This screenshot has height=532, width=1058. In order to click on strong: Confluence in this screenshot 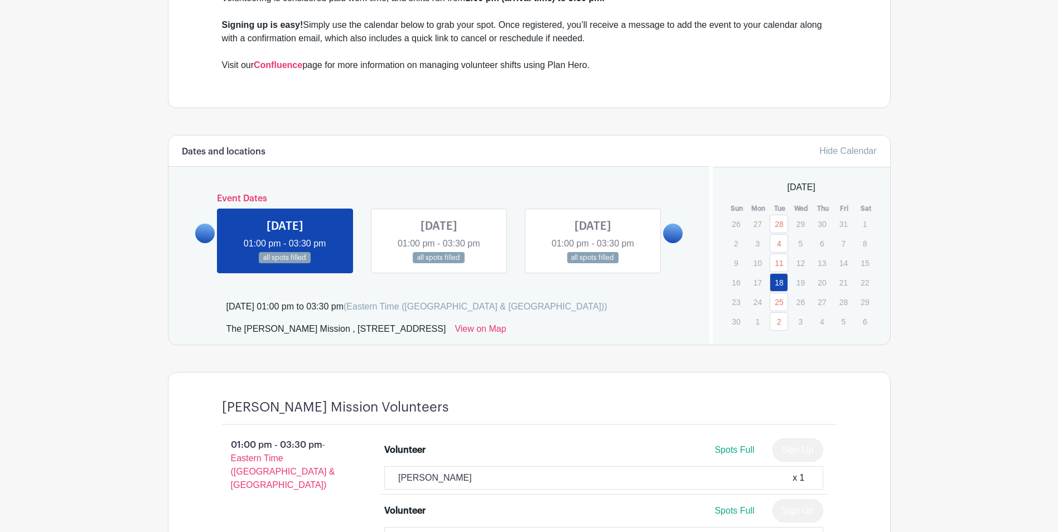, I will do `click(278, 65)`.